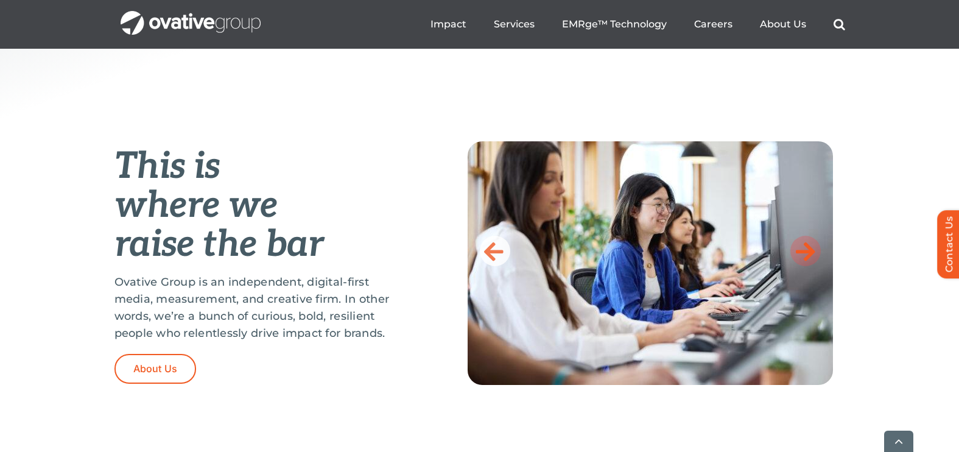 The image size is (959, 452). I want to click on span: Impact, so click(448, 24).